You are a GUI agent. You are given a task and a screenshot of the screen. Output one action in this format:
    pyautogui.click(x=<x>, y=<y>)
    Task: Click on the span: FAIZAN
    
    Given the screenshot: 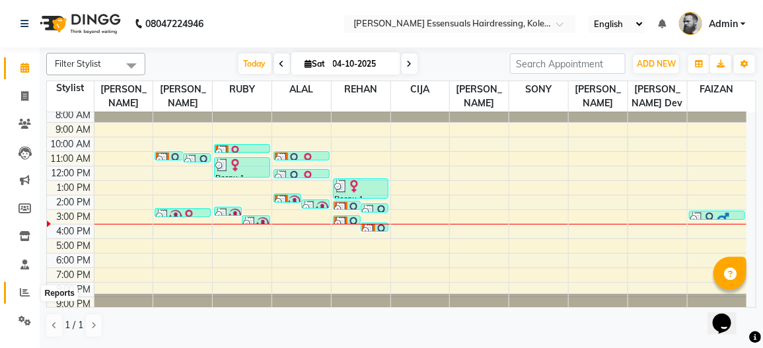 What is the action you would take?
    pyautogui.click(x=717, y=89)
    